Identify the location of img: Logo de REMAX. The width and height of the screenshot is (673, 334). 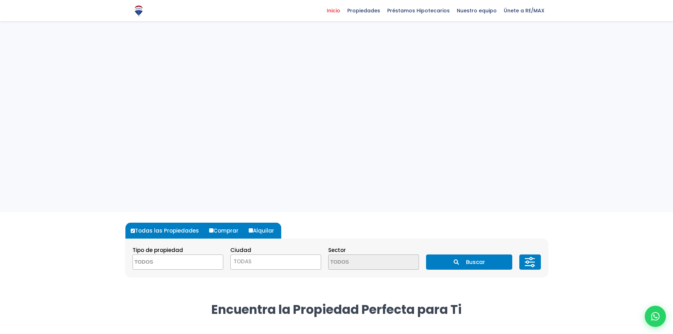
(138, 11).